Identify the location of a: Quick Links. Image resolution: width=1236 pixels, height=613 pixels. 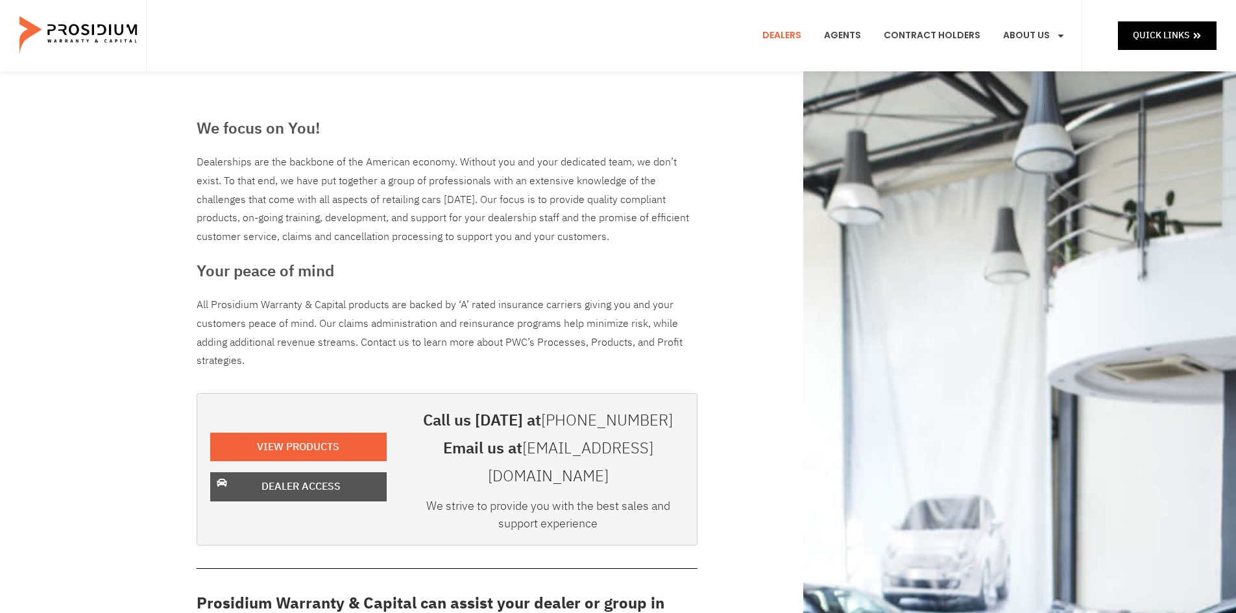
(1167, 35).